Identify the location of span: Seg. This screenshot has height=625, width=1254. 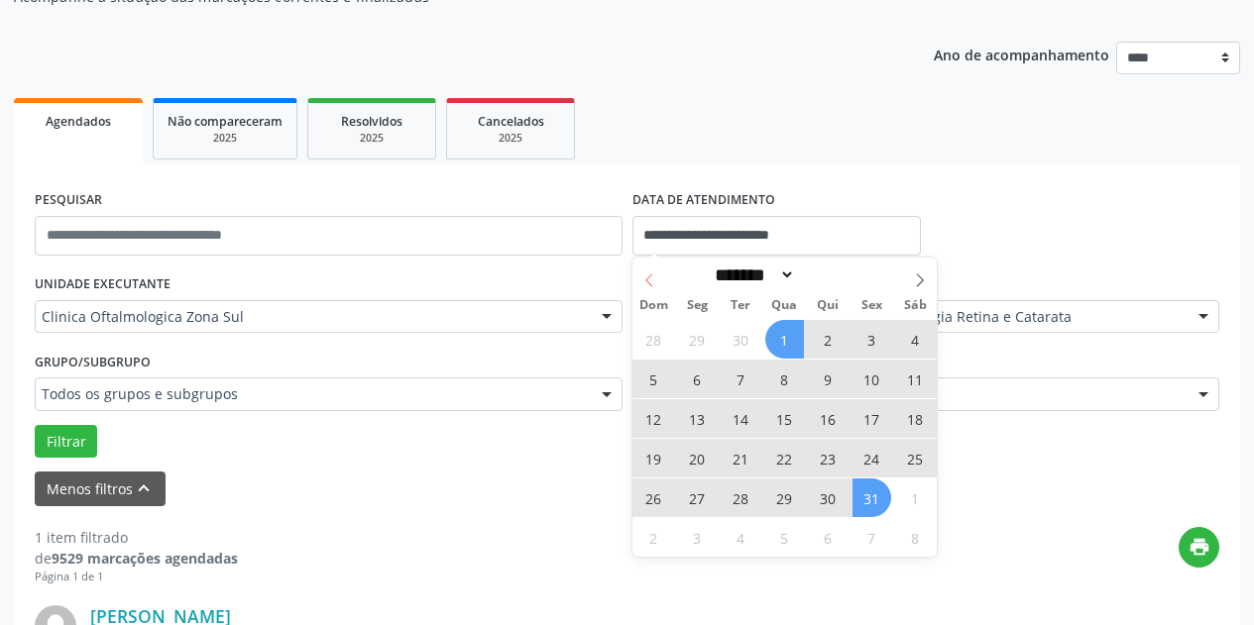
(697, 305).